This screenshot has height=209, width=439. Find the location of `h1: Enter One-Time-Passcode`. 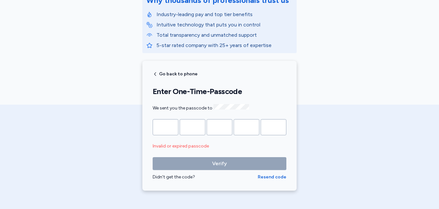

h1: Enter One-Time-Passcode is located at coordinates (219, 91).